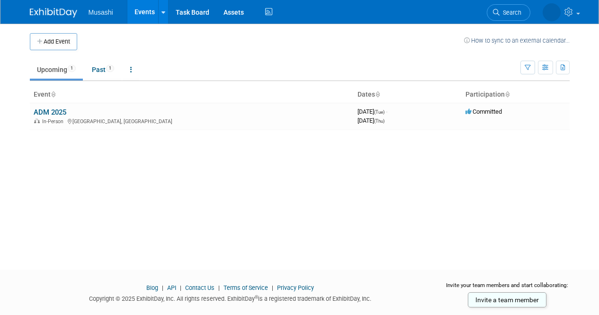 The width and height of the screenshot is (599, 315). I want to click on button: Add Event, so click(53, 42).